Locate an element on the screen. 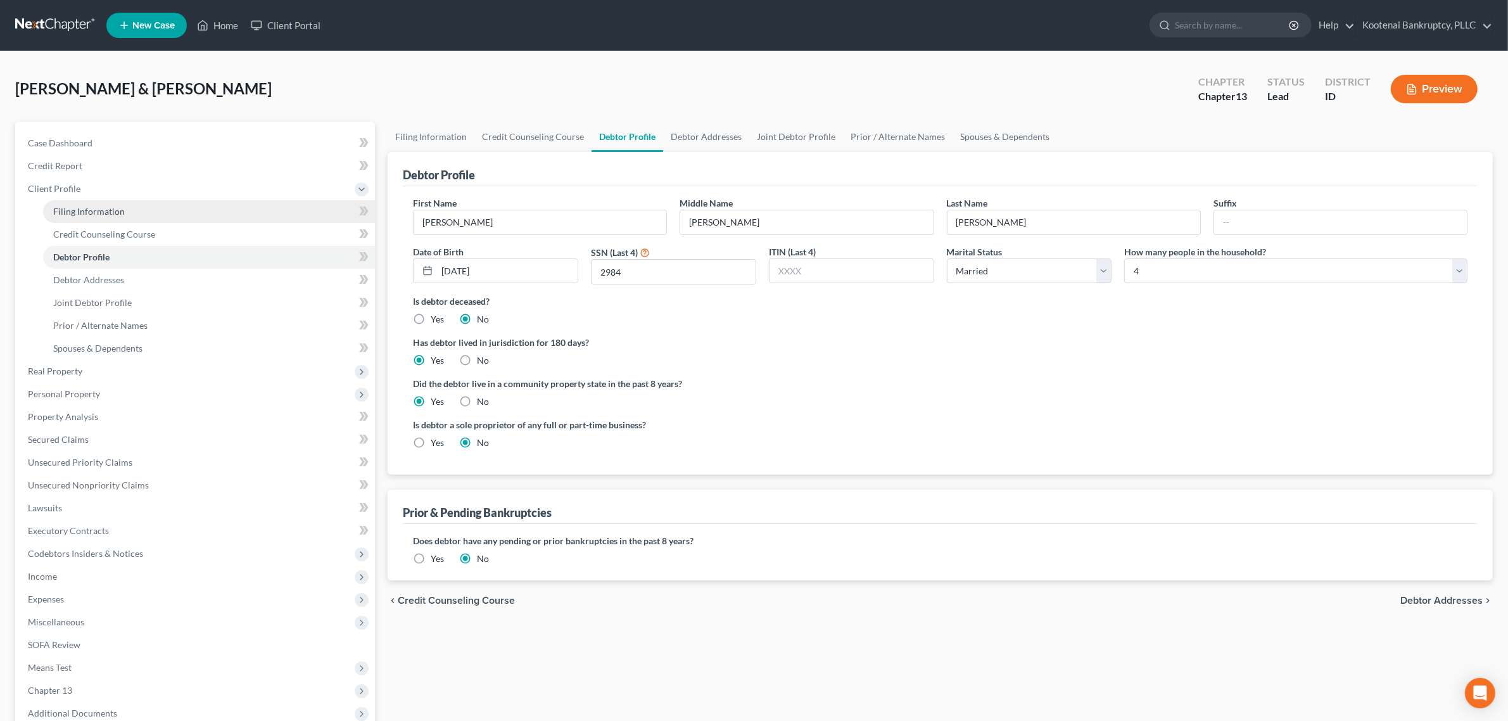 This screenshot has height=721, width=1508. label: Middle Name is located at coordinates (706, 203).